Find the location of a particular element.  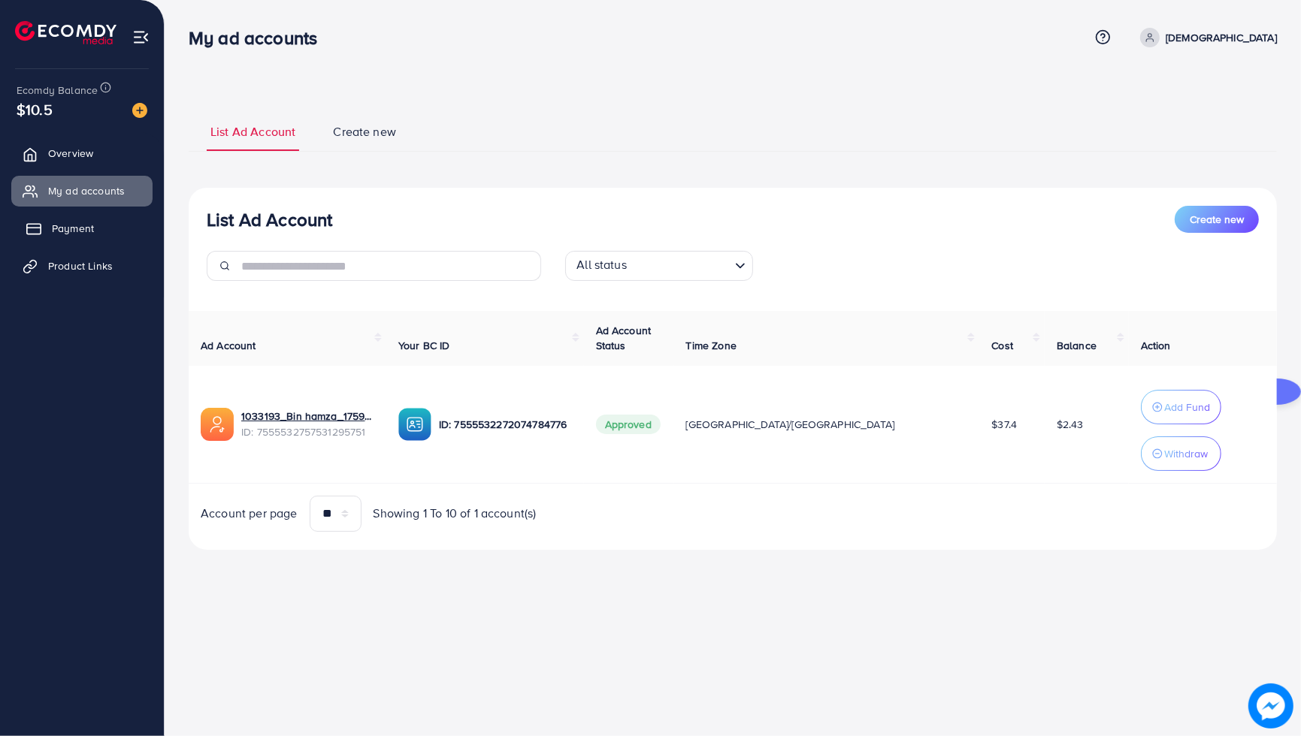

button: Withdraw is located at coordinates (1180, 454).